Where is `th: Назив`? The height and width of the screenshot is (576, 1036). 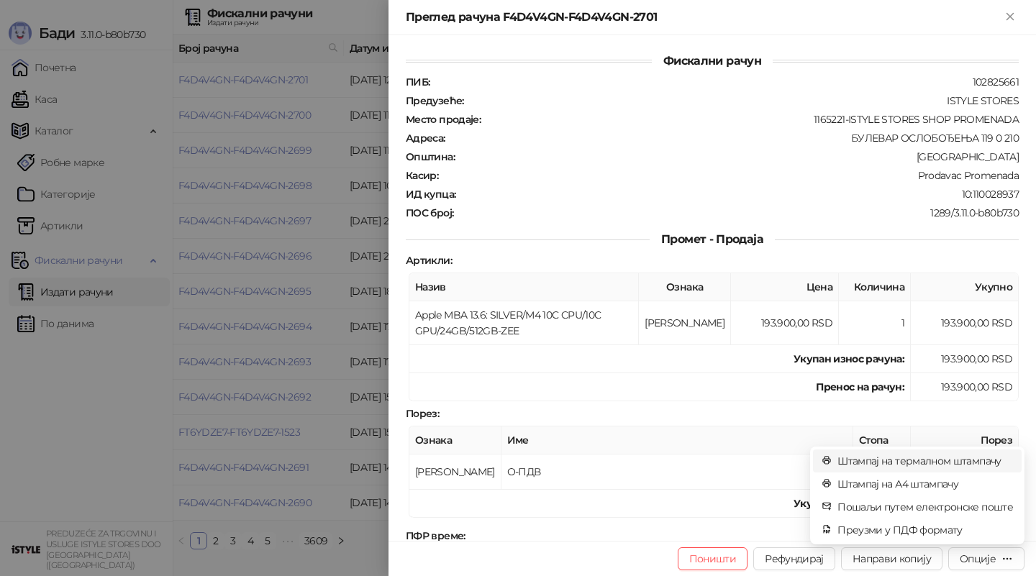 th: Назив is located at coordinates (524, 287).